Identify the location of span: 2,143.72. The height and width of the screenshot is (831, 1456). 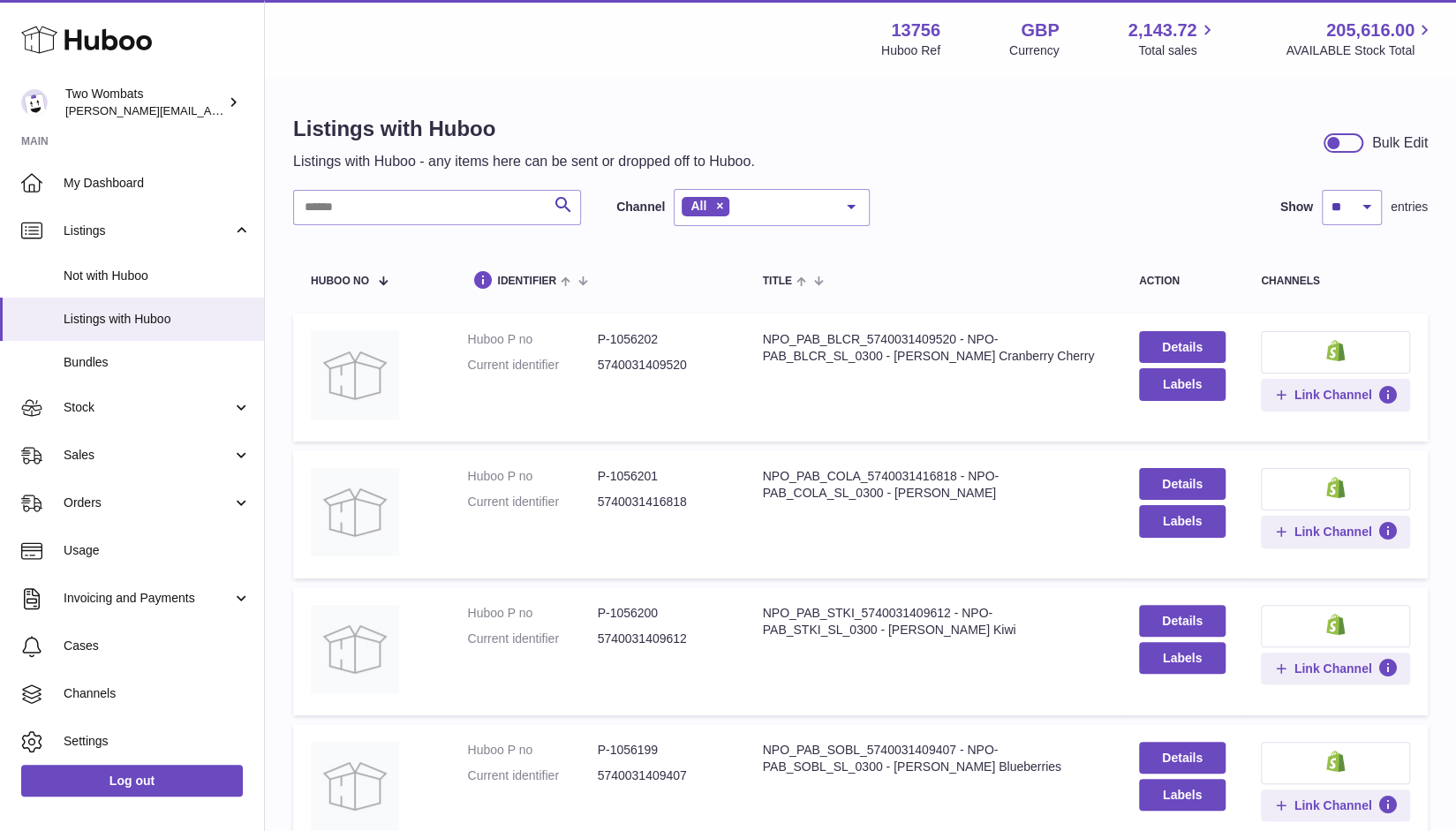
(1162, 30).